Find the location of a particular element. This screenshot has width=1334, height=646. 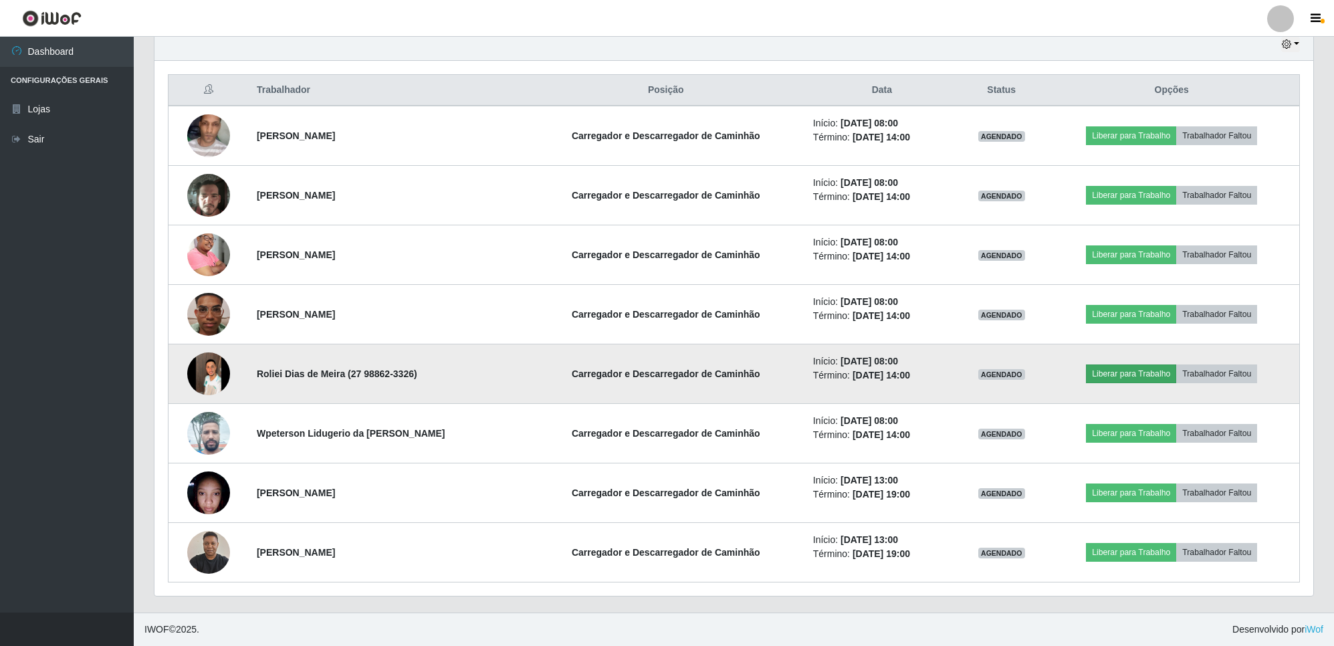

img: 1755900344420.jpeg is located at coordinates (209, 314).